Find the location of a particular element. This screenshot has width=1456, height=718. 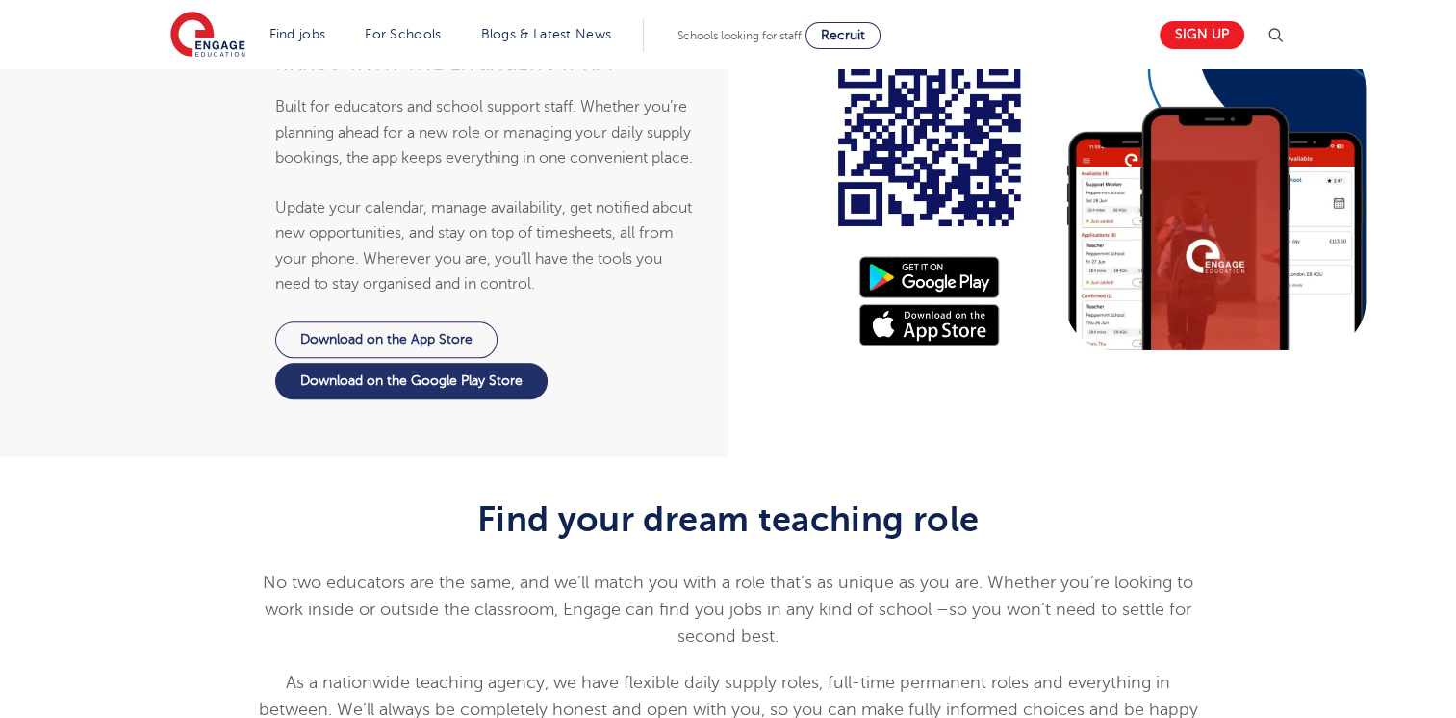

span: Schools looking for staff is located at coordinates (739, 36).